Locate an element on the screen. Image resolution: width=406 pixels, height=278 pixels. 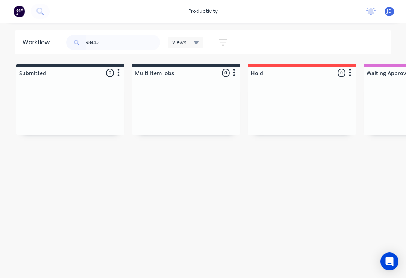
img: Factory is located at coordinates (19, 11).